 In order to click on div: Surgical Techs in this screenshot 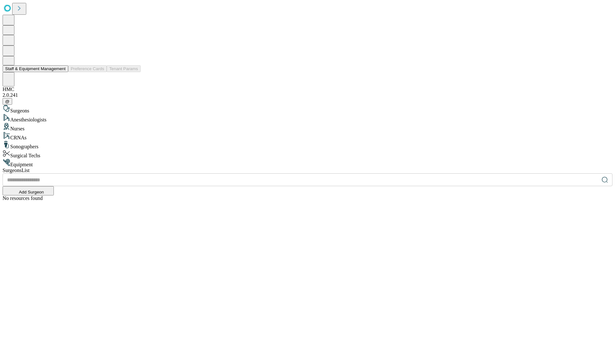, I will do `click(308, 154)`.